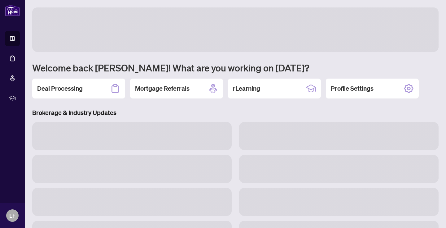 The height and width of the screenshot is (228, 446). I want to click on h2: rLearning, so click(247, 88).